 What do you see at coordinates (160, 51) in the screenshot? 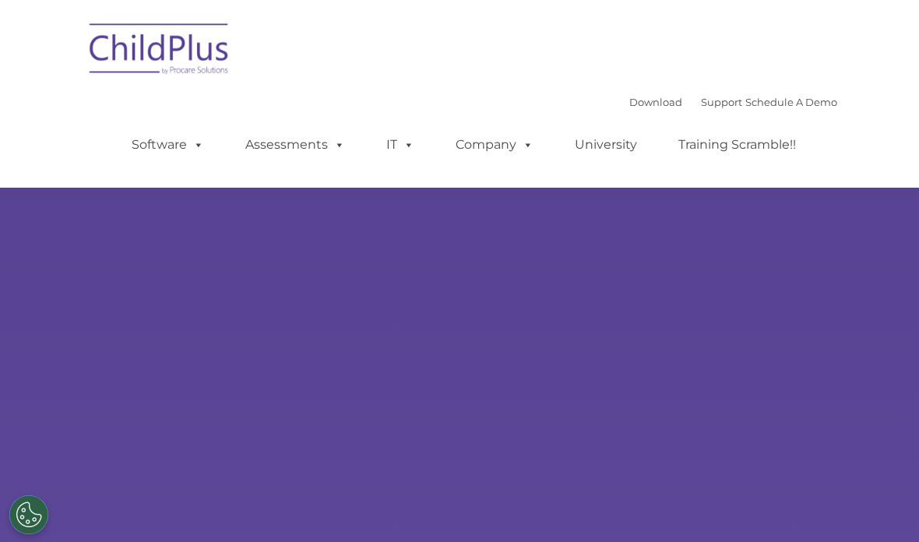
I see `img: ChildPlus by Procare Solutions` at bounding box center [160, 51].